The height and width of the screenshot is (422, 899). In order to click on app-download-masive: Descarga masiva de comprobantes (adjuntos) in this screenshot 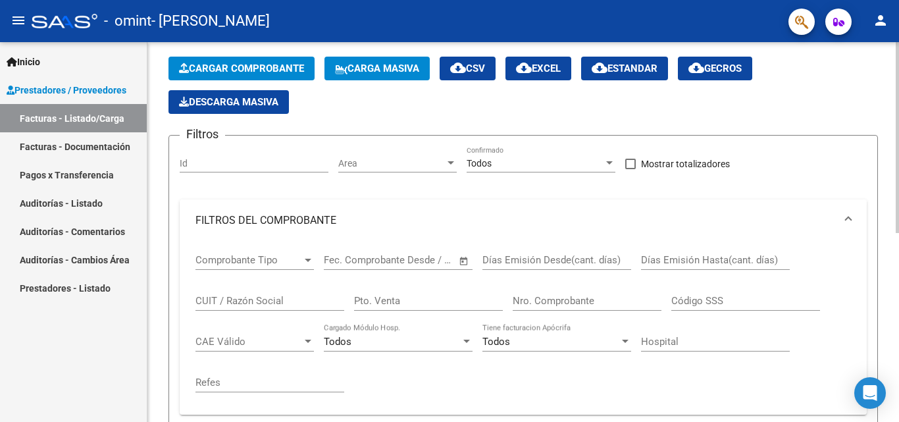, I will do `click(228, 102)`.